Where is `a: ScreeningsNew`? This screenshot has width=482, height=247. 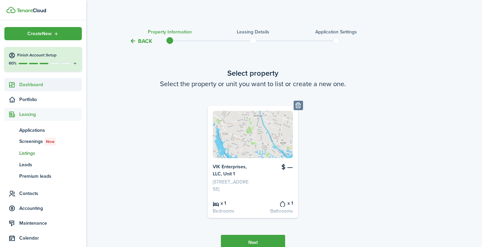
a: ScreeningsNew is located at coordinates (43, 142).